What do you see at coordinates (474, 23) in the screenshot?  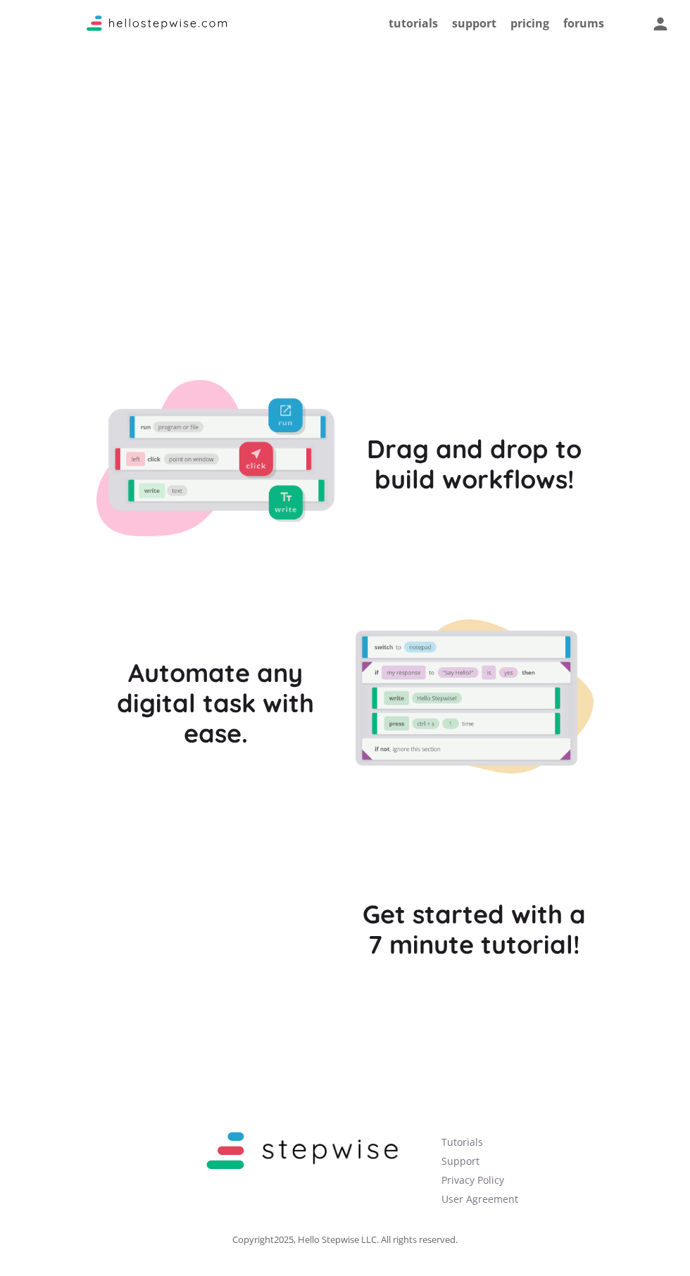 I see `a: support` at bounding box center [474, 23].